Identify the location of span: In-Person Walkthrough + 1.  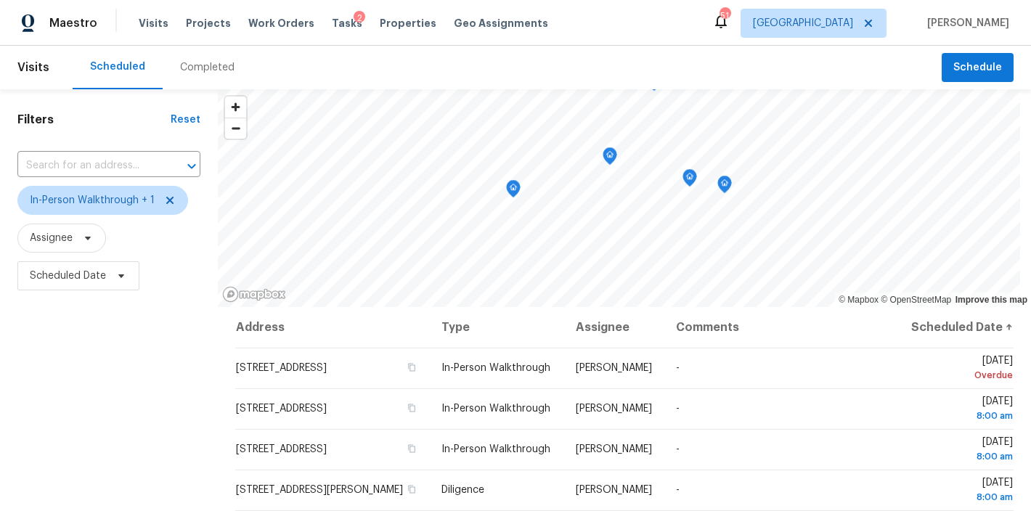
(92, 200).